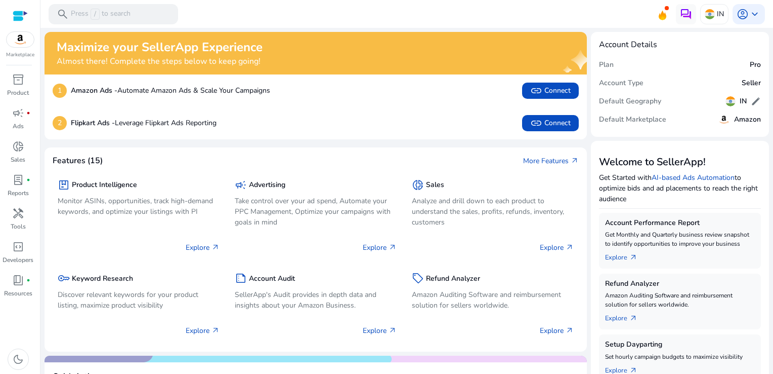  Describe the element at coordinates (752, 83) in the screenshot. I see `h5: Seller` at that location.